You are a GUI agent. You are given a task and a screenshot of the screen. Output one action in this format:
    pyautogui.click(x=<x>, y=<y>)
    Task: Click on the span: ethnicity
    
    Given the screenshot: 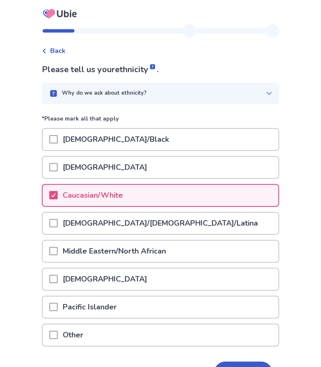 What is the action you would take?
    pyautogui.click(x=136, y=69)
    